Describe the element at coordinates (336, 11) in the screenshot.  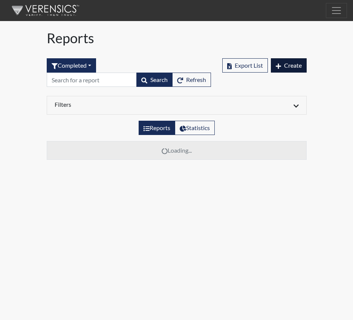
I see `button: Toggle navigation` at that location.